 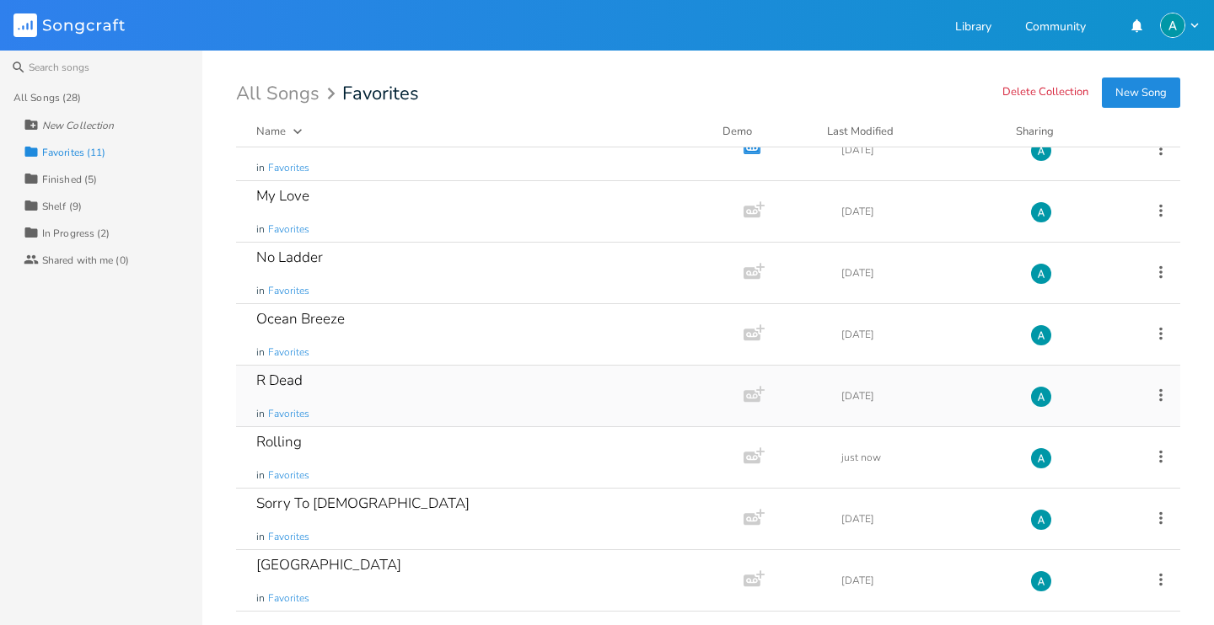 What do you see at coordinates (860, 132) in the screenshot?
I see `div: Last Modified` at bounding box center [860, 132].